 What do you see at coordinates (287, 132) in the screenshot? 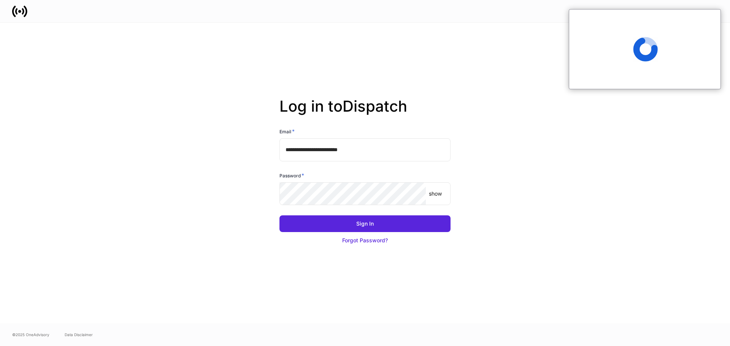
I see `h6: Email` at bounding box center [287, 132].